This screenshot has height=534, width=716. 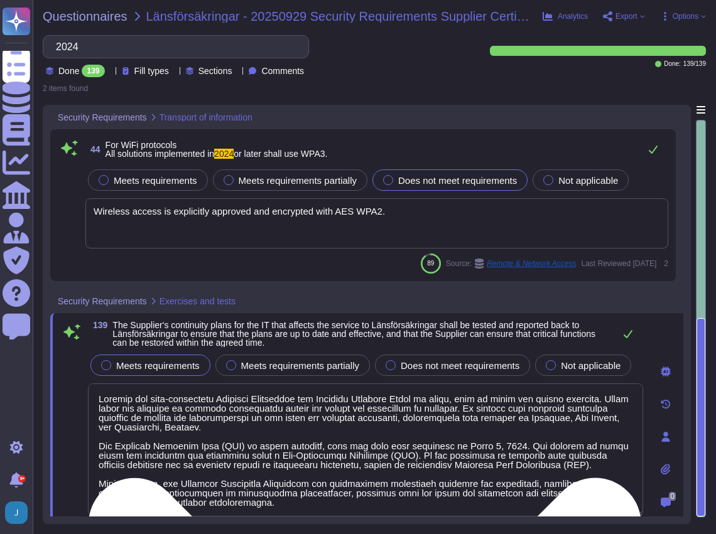 I want to click on span: 44, so click(x=93, y=149).